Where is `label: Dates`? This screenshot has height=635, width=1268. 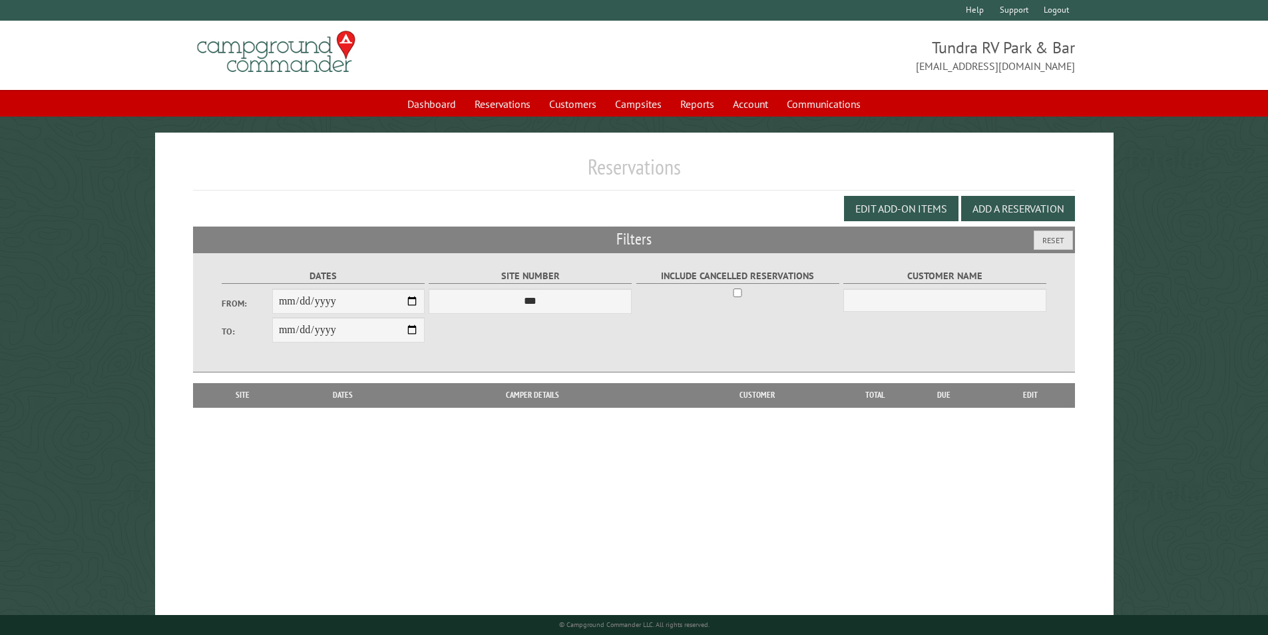
label: Dates is located at coordinates (323, 276).